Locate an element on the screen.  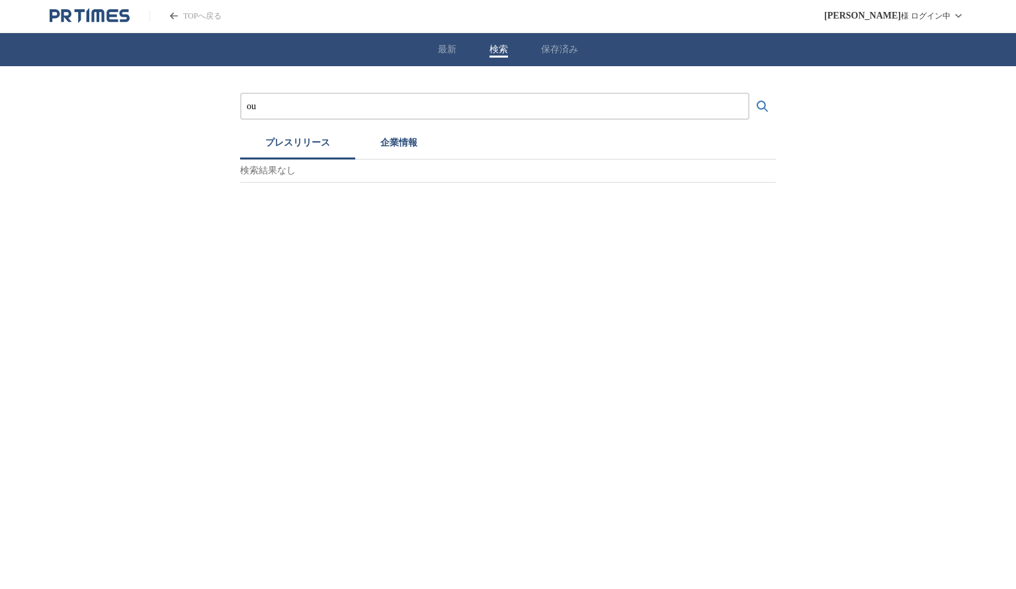
button: 検索 is located at coordinates (499, 50).